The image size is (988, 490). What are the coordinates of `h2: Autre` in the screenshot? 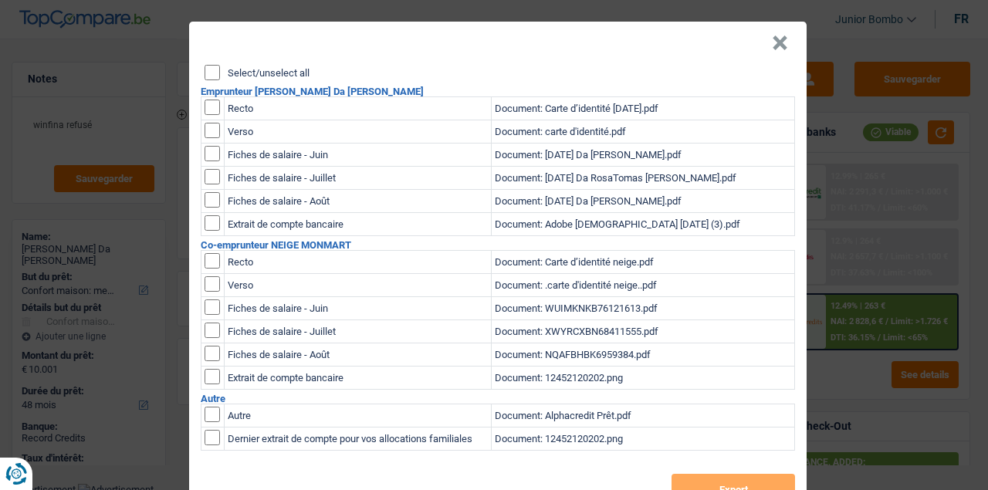 It's located at (498, 398).